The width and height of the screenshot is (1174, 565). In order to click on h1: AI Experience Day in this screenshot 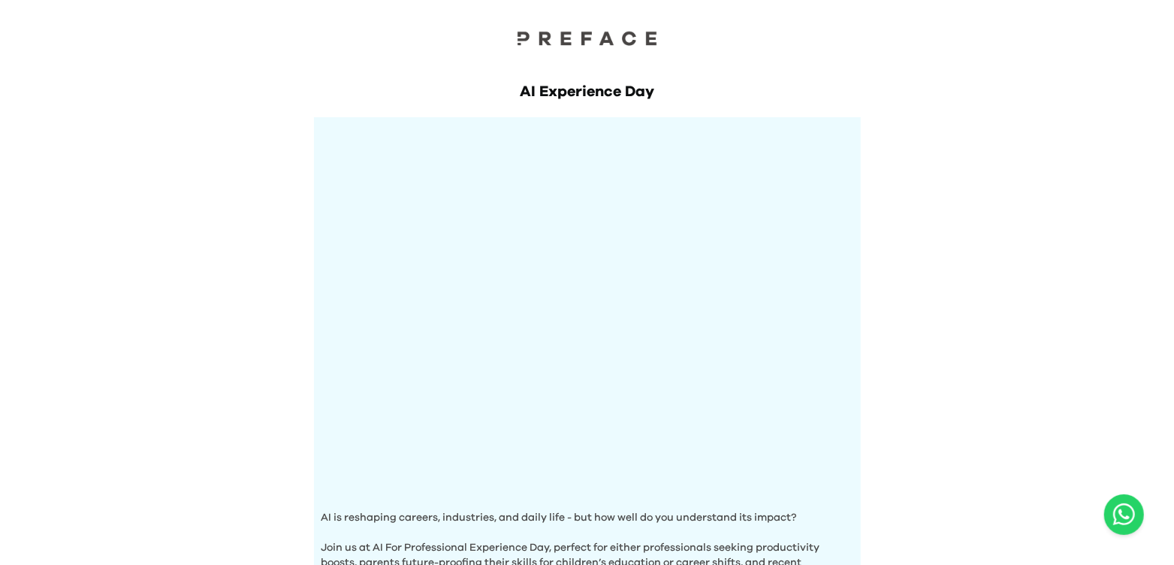, I will do `click(587, 92)`.